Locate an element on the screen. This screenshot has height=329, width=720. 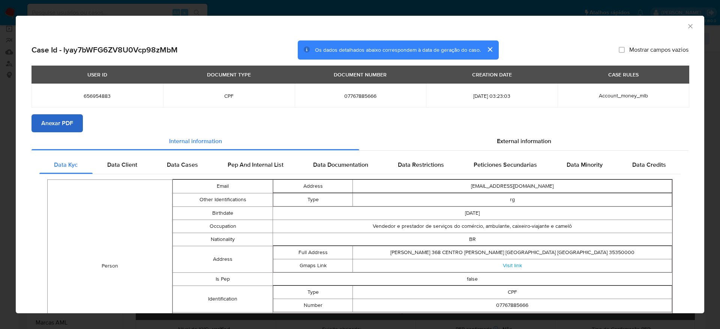
div: DOCUMENT TYPE is located at coordinates (229, 75).